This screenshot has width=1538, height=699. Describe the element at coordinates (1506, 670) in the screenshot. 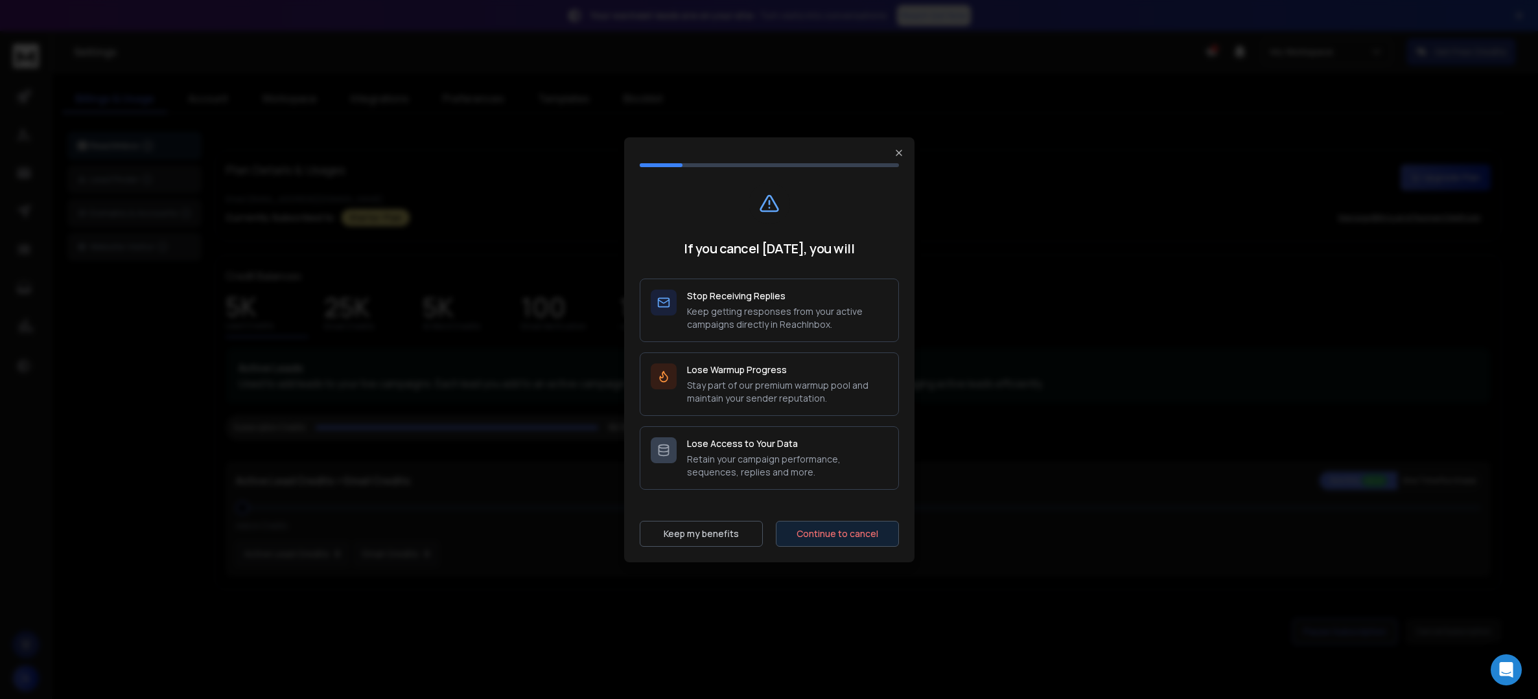

I see `div: Open Intercom Messenger` at that location.